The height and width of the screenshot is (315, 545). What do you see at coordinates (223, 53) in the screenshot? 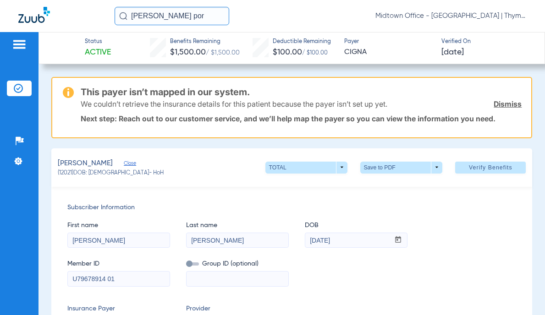
I see `span: / $1,500.00` at bounding box center [223, 53].